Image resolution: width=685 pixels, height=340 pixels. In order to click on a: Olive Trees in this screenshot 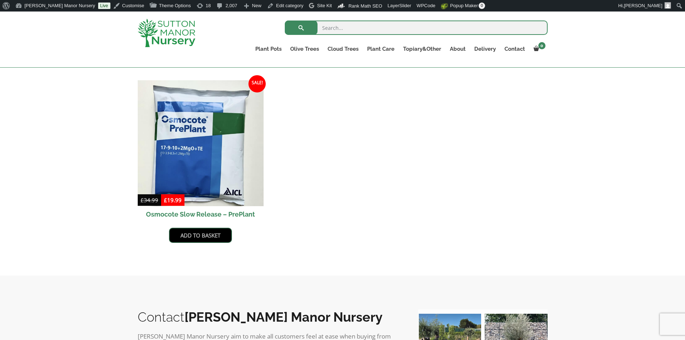, I will do `click(305, 49)`.